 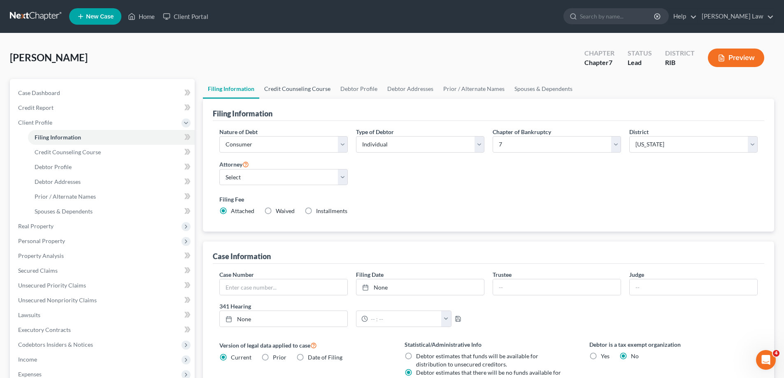 What do you see at coordinates (617, 16) in the screenshot?
I see `input: Search by name...` at bounding box center [617, 16].